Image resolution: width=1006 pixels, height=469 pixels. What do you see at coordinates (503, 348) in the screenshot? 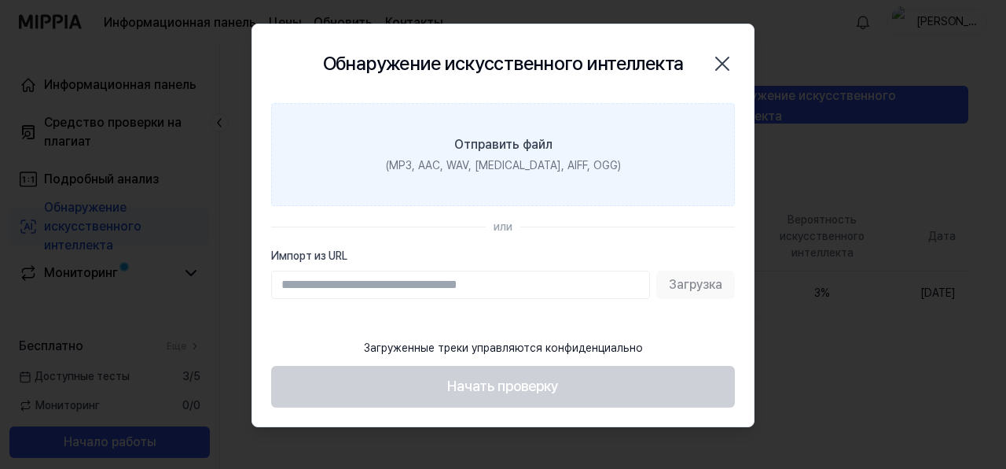
I see `div: Загруженные треки управляются конфиденциально` at bounding box center [503, 348].